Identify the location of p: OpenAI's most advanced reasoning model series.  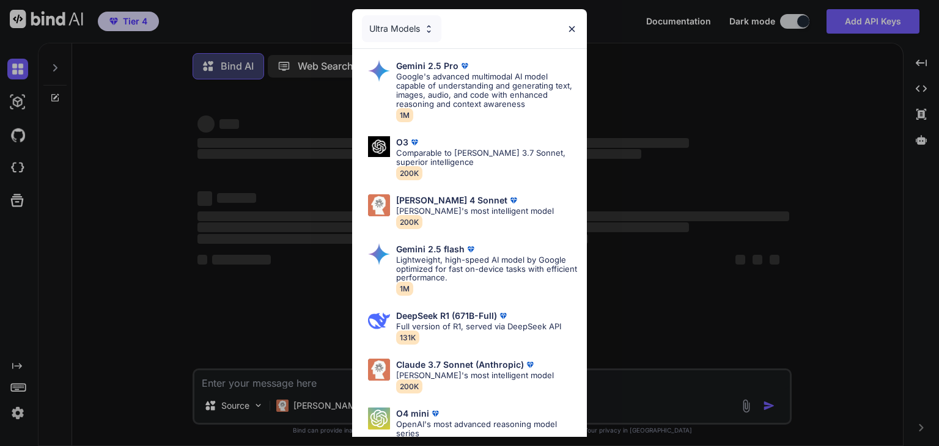
(487, 429).